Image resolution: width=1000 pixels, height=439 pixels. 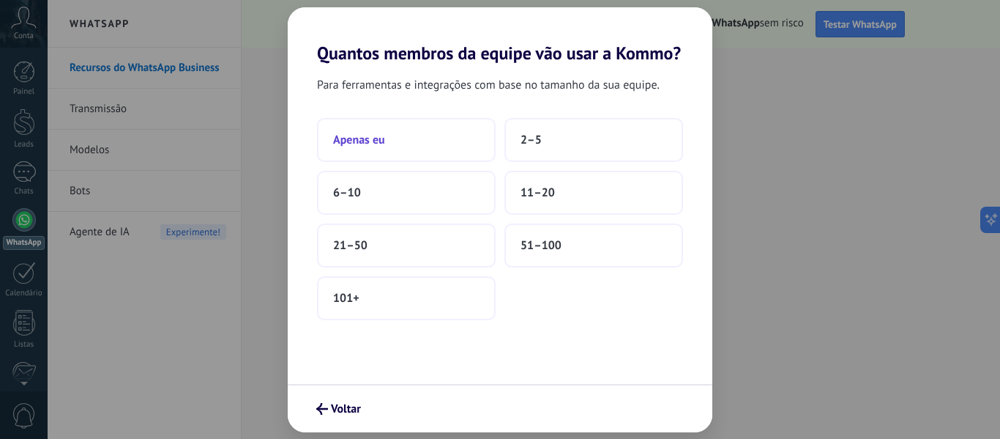 I want to click on span: Voltar, so click(x=346, y=409).